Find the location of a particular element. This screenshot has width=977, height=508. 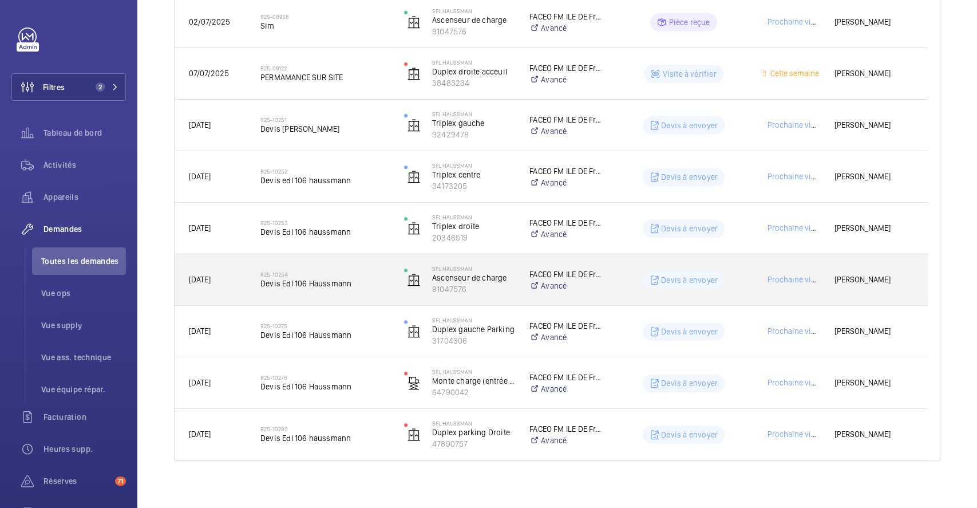

p: 38483234 is located at coordinates (473, 83).